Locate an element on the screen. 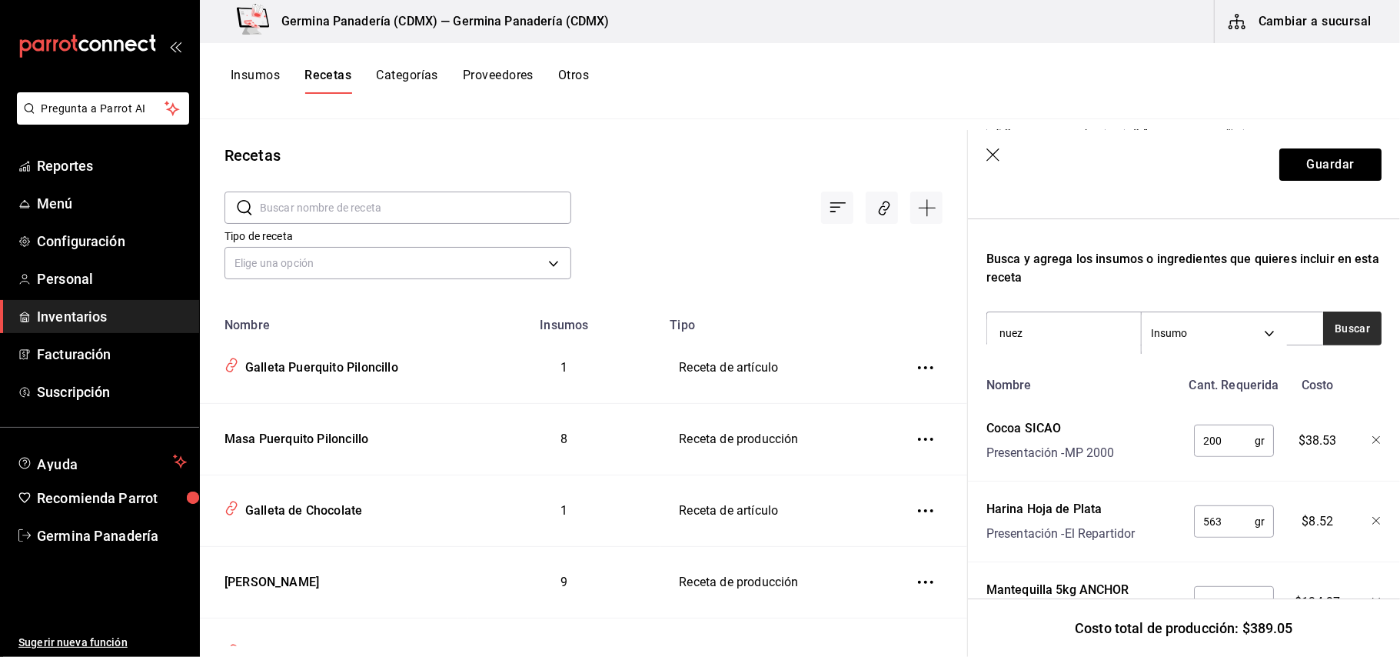 The image size is (1400, 657). div: Insumo is located at coordinates (1214, 333).